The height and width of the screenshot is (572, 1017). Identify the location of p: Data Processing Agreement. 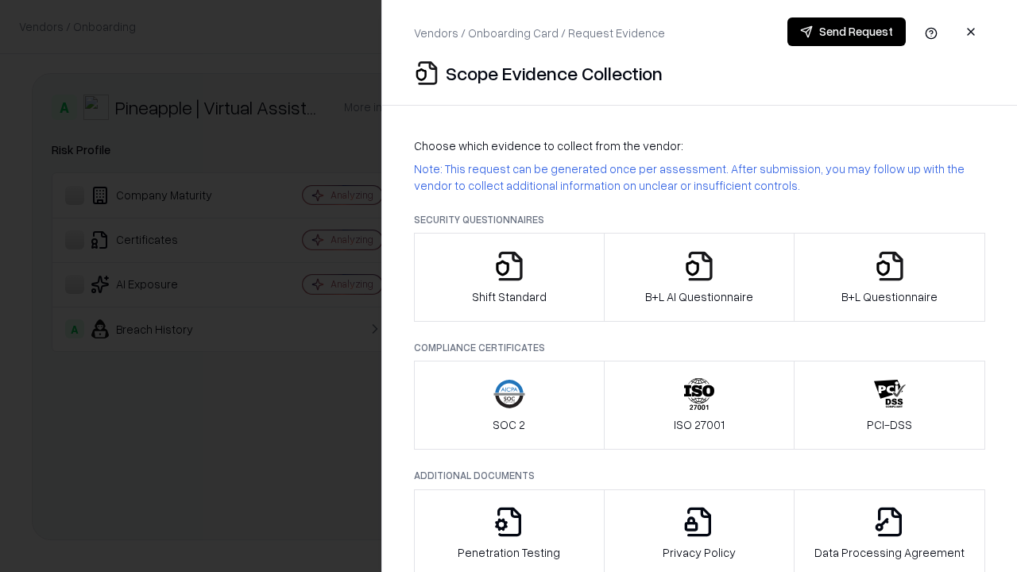
(889, 552).